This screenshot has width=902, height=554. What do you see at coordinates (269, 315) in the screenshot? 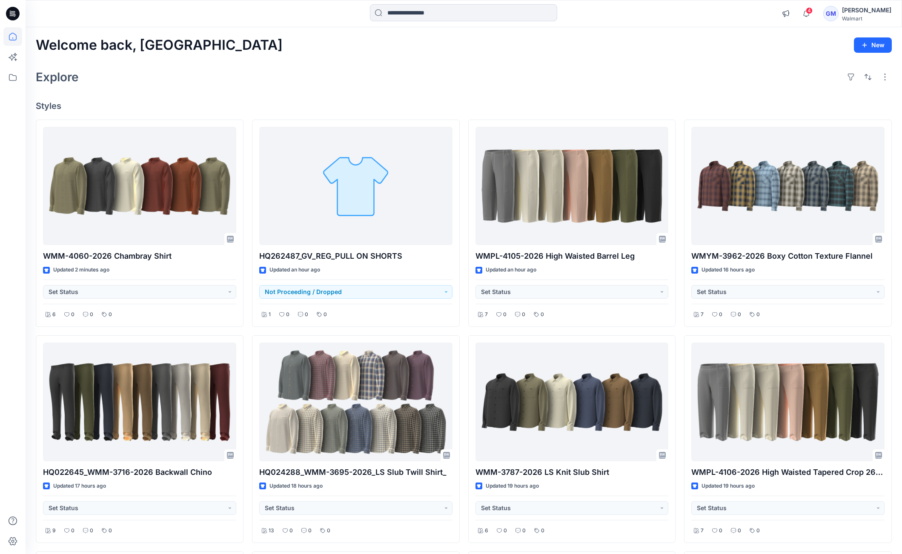
I see `p: 1` at bounding box center [269, 315].